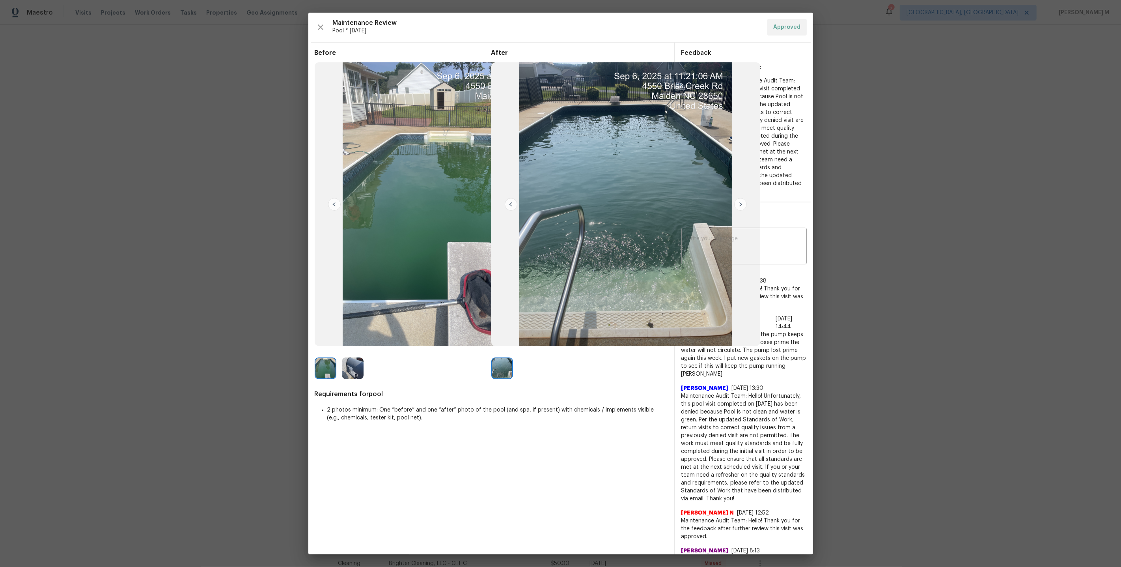  What do you see at coordinates (697, 53) in the screenshot?
I see `span: Feedback` at bounding box center [697, 53].